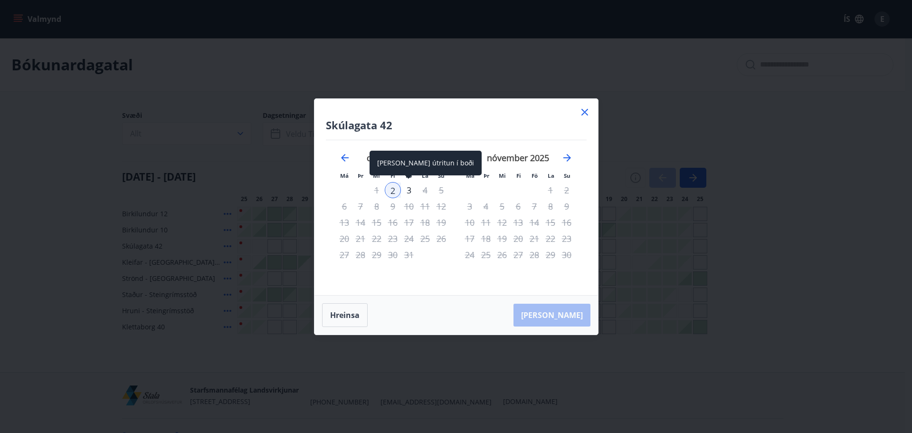 The height and width of the screenshot is (433, 912). What do you see at coordinates (345, 315) in the screenshot?
I see `button: Hreinsa` at bounding box center [345, 315].